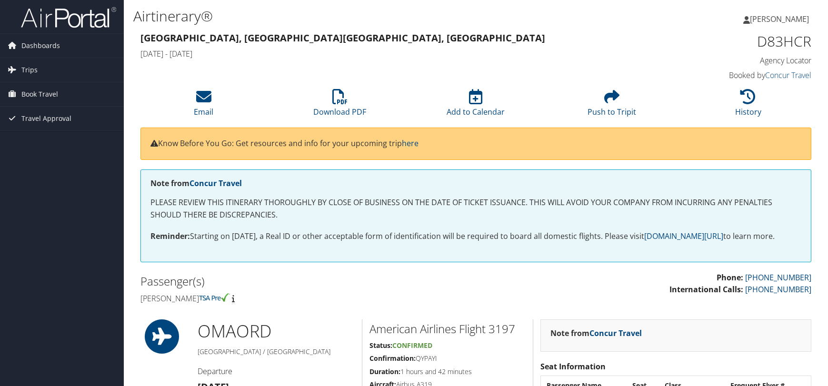 The width and height of the screenshot is (828, 386). I want to click on h4: Departure, so click(276, 371).